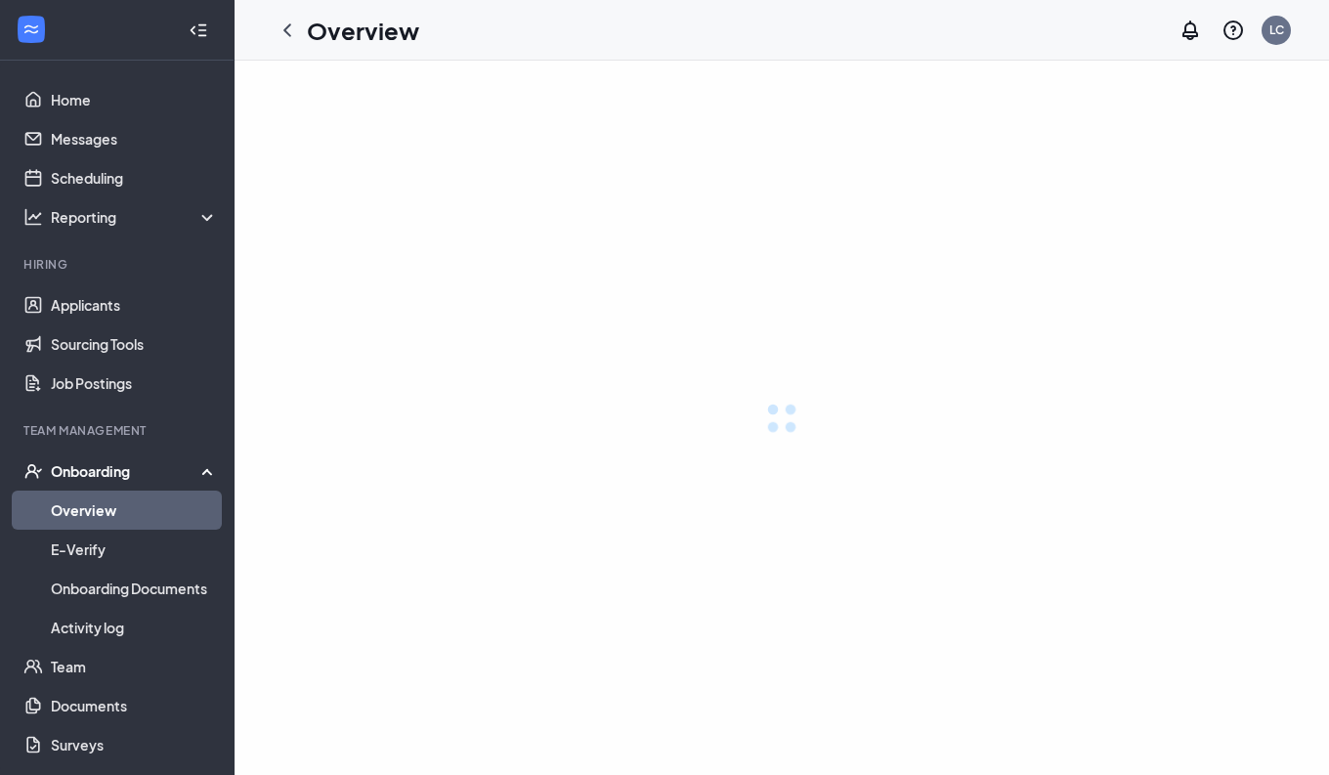 The height and width of the screenshot is (775, 1329). What do you see at coordinates (1234, 30) in the screenshot?
I see `svg: QuestionInfo` at bounding box center [1234, 30].